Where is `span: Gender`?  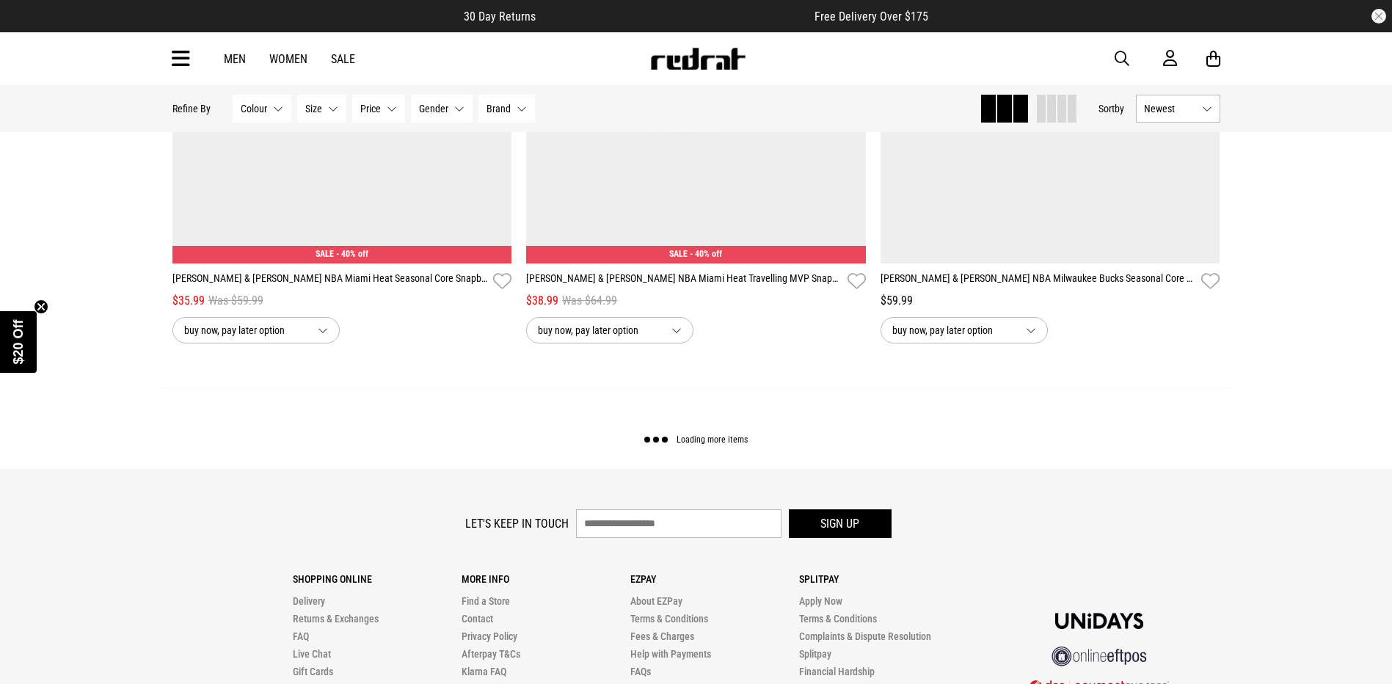
span: Gender is located at coordinates (434, 109).